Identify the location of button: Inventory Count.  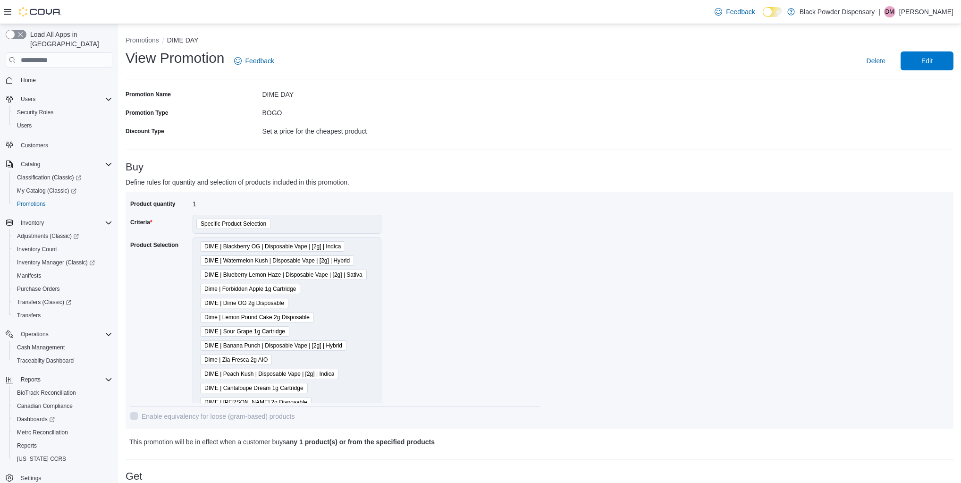
(63, 249).